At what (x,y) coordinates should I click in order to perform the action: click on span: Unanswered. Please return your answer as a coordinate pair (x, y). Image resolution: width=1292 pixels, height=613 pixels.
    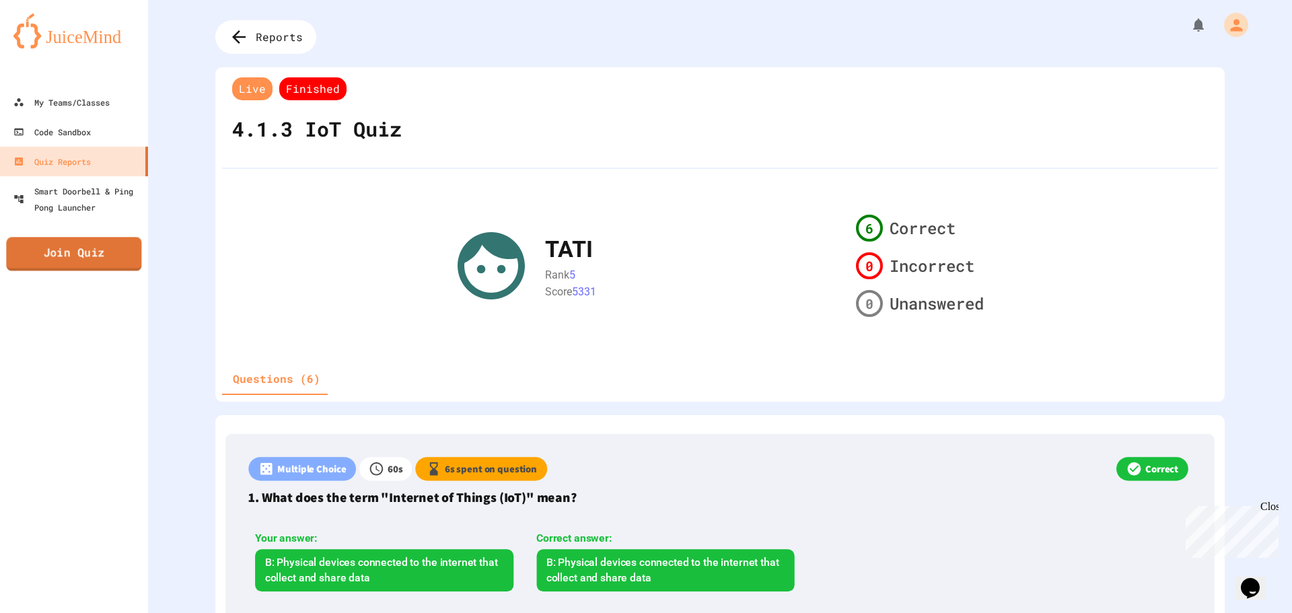
    Looking at the image, I should click on (937, 304).